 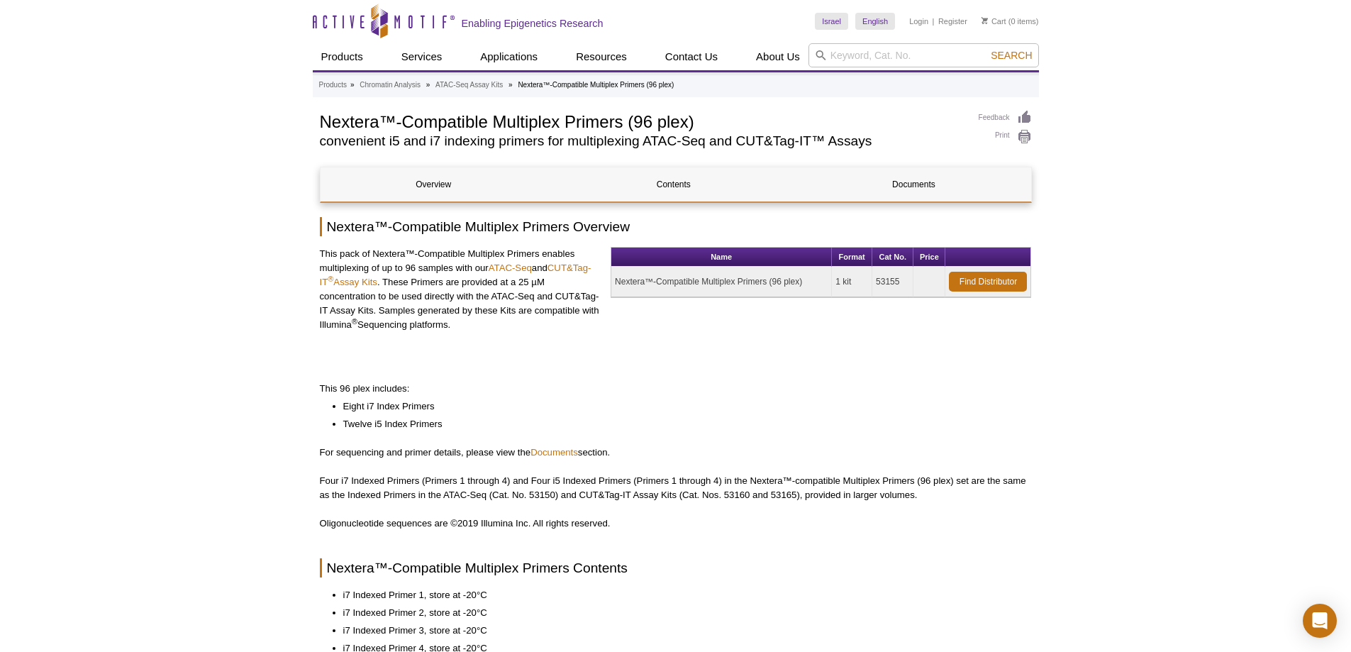 What do you see at coordinates (929, 257) in the screenshot?
I see `th: Price` at bounding box center [929, 257].